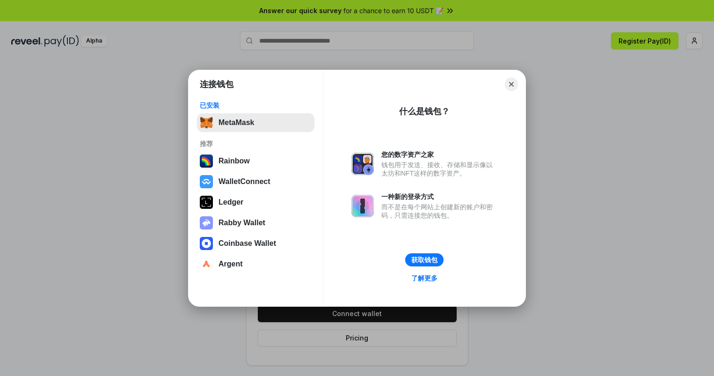 This screenshot has height=376, width=714. Describe the element at coordinates (231, 202) in the screenshot. I see `div: Ledger` at that location.